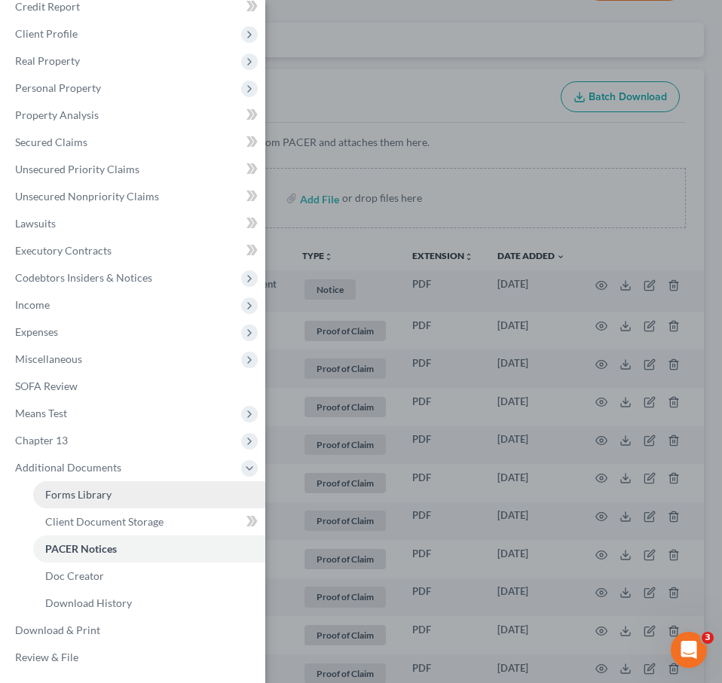  Describe the element at coordinates (41, 440) in the screenshot. I see `span: Chapter 13` at that location.